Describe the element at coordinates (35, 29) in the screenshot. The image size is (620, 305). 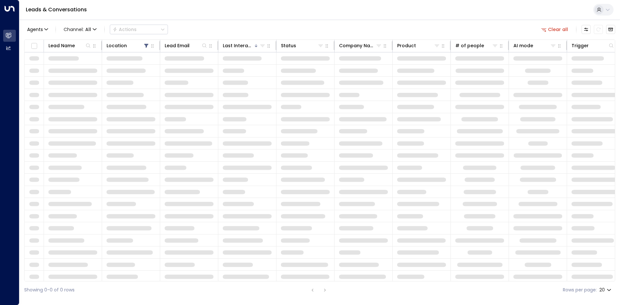
I see `span: Agents` at that location.